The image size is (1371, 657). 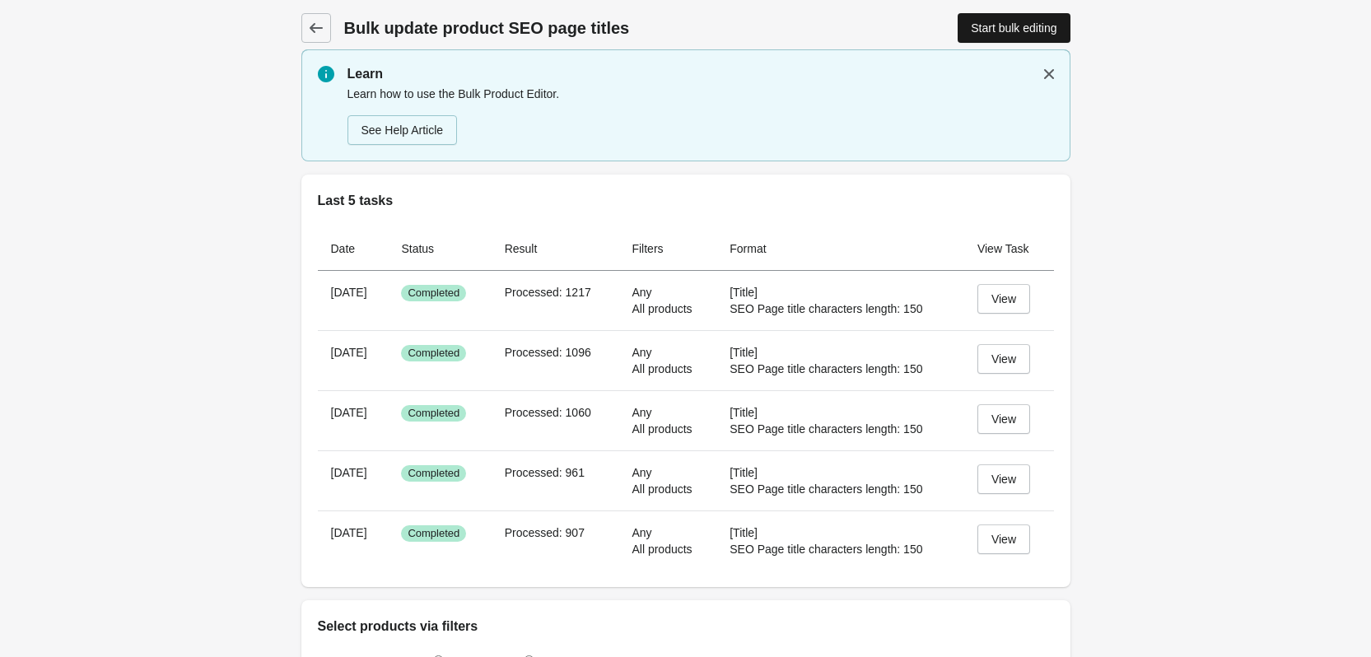 What do you see at coordinates (555, 480) in the screenshot?
I see `td: Processed: 961` at bounding box center [555, 480].